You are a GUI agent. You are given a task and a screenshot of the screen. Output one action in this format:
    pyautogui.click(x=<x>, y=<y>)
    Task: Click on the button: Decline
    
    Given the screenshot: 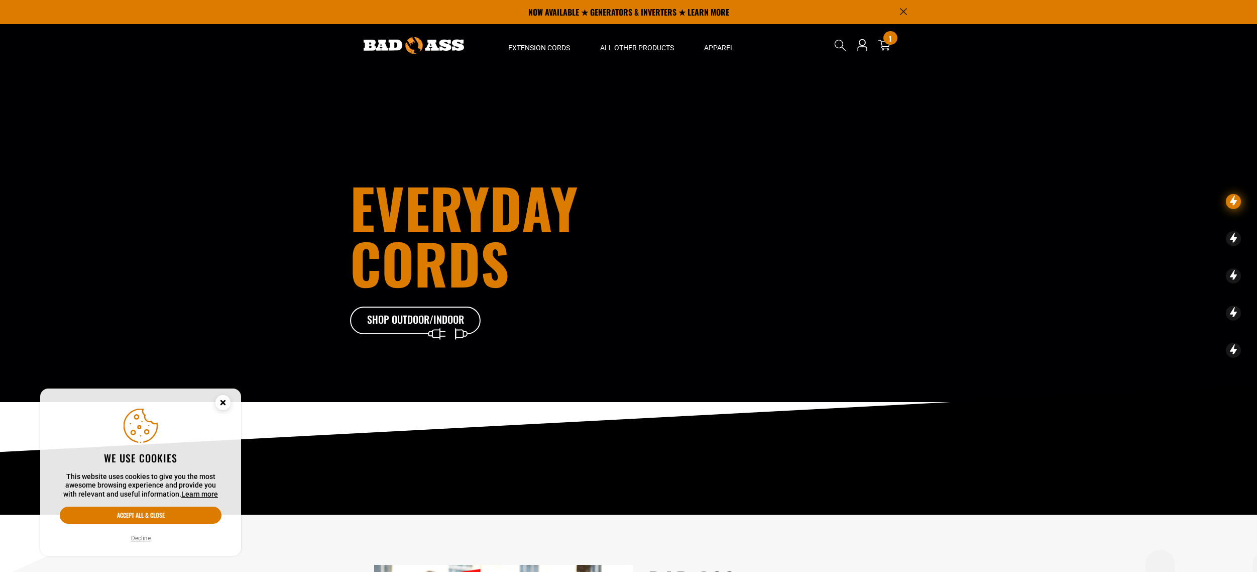 What is the action you would take?
    pyautogui.click(x=141, y=538)
    